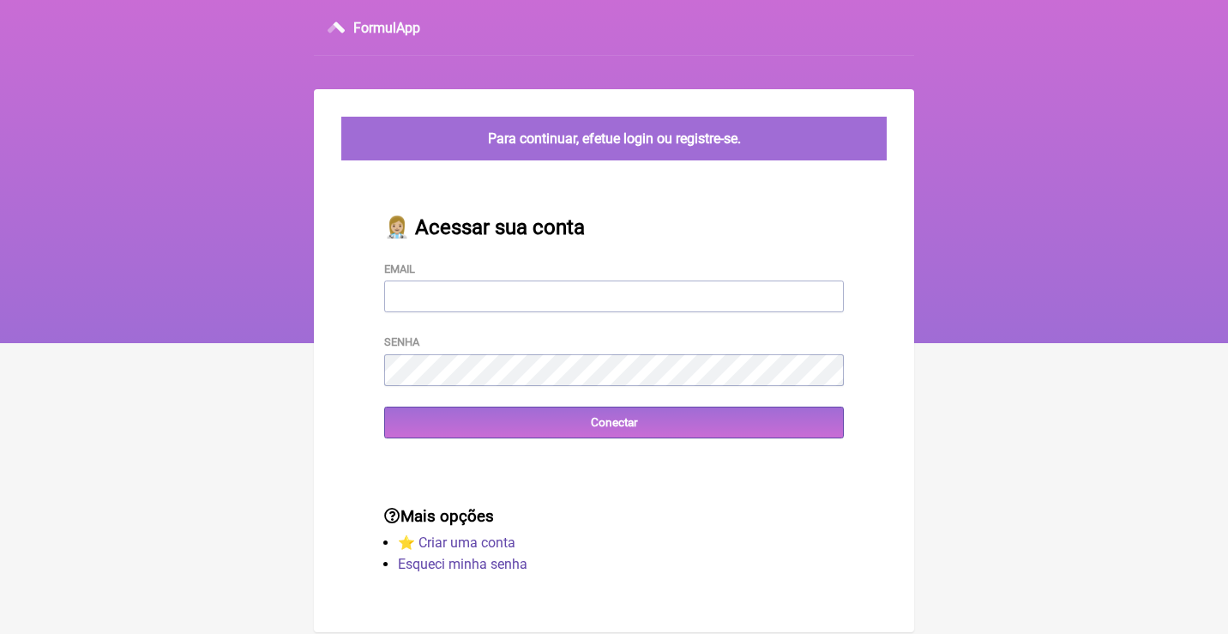 The image size is (1228, 634). Describe the element at coordinates (614, 516) in the screenshot. I see `h3: Mais opções` at that location.